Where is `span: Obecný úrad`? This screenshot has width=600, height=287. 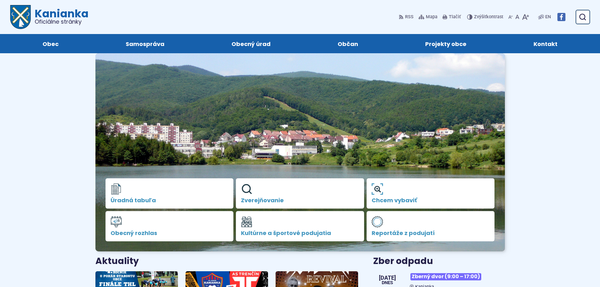 span: Obecný úrad is located at coordinates (251, 43).